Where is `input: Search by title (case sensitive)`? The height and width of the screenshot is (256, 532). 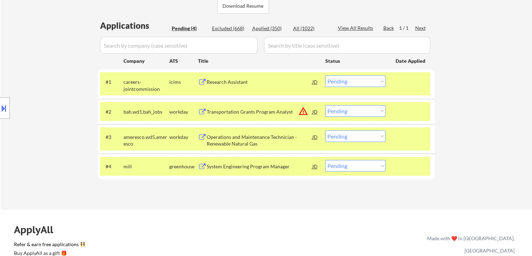
input: Search by title (case sensitive) is located at coordinates (347, 45).